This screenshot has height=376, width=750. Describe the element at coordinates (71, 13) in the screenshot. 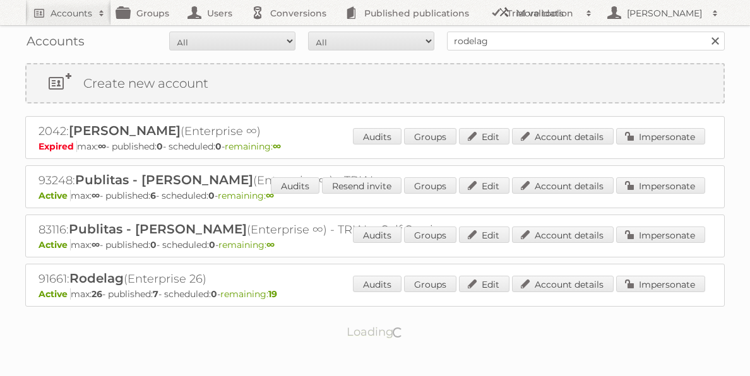

I see `h2: Accounts` at that location.